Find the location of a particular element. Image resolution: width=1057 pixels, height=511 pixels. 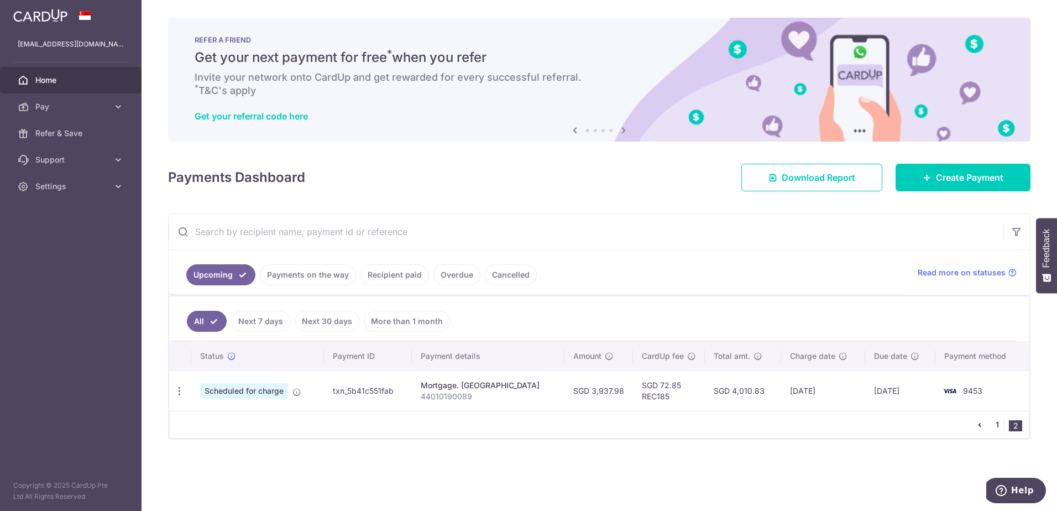

span: CardUp fee is located at coordinates (663, 356).